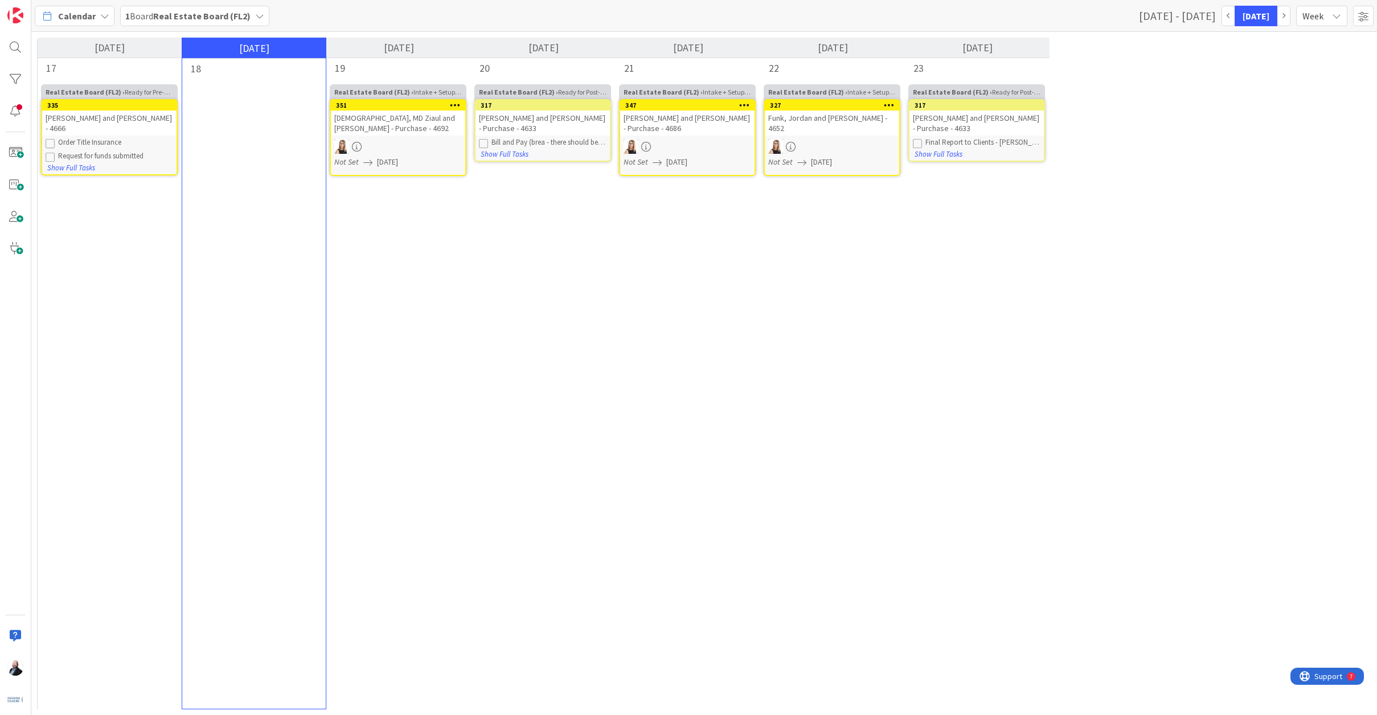  What do you see at coordinates (188, 16) in the screenshot?
I see `span: Board` at bounding box center [188, 16].